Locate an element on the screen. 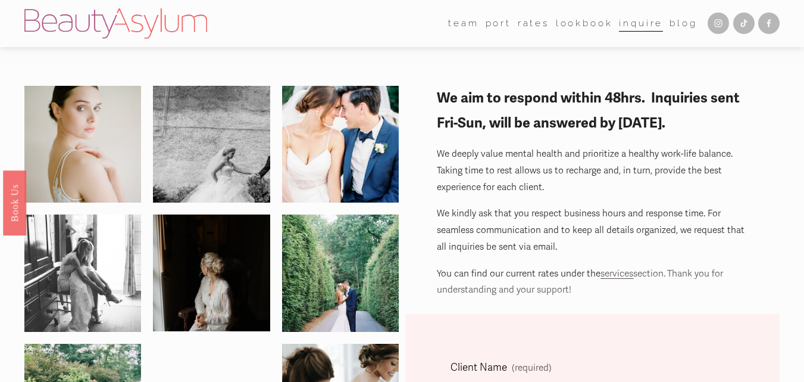 The height and width of the screenshot is (382, 804). span: services is located at coordinates (617, 273).